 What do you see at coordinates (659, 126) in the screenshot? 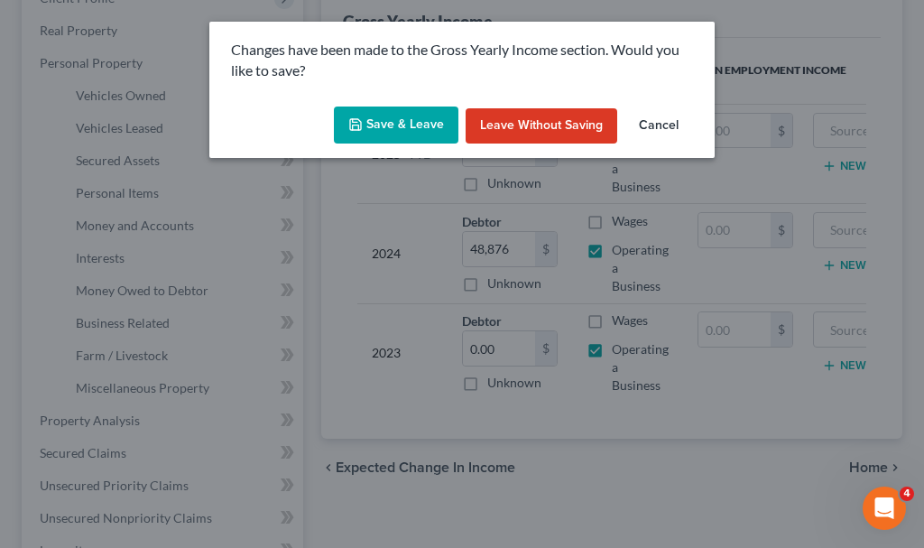
I see `button: Cancel` at bounding box center [659, 126].